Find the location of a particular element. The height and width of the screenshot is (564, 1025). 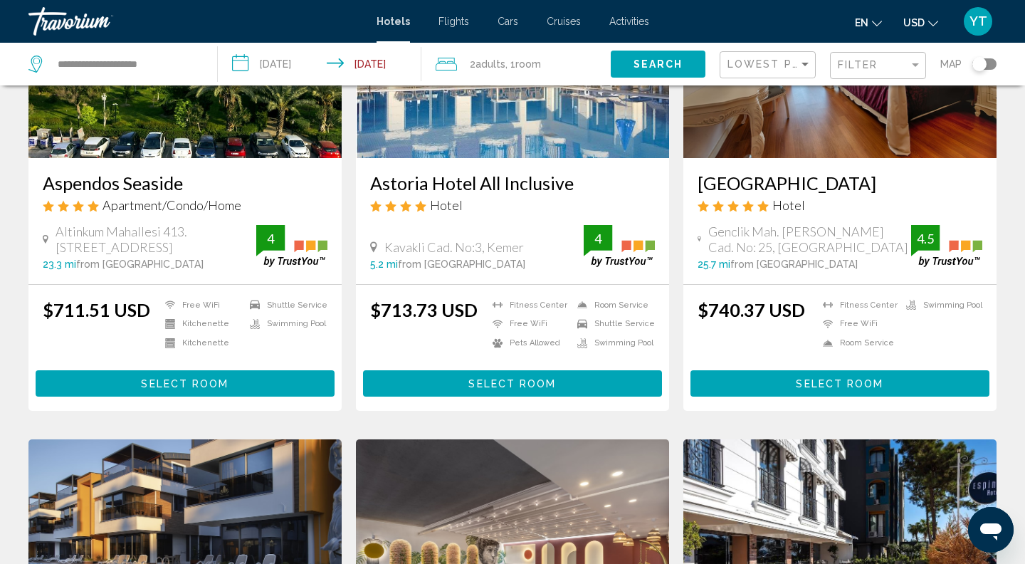

a: Activities is located at coordinates (629, 21).